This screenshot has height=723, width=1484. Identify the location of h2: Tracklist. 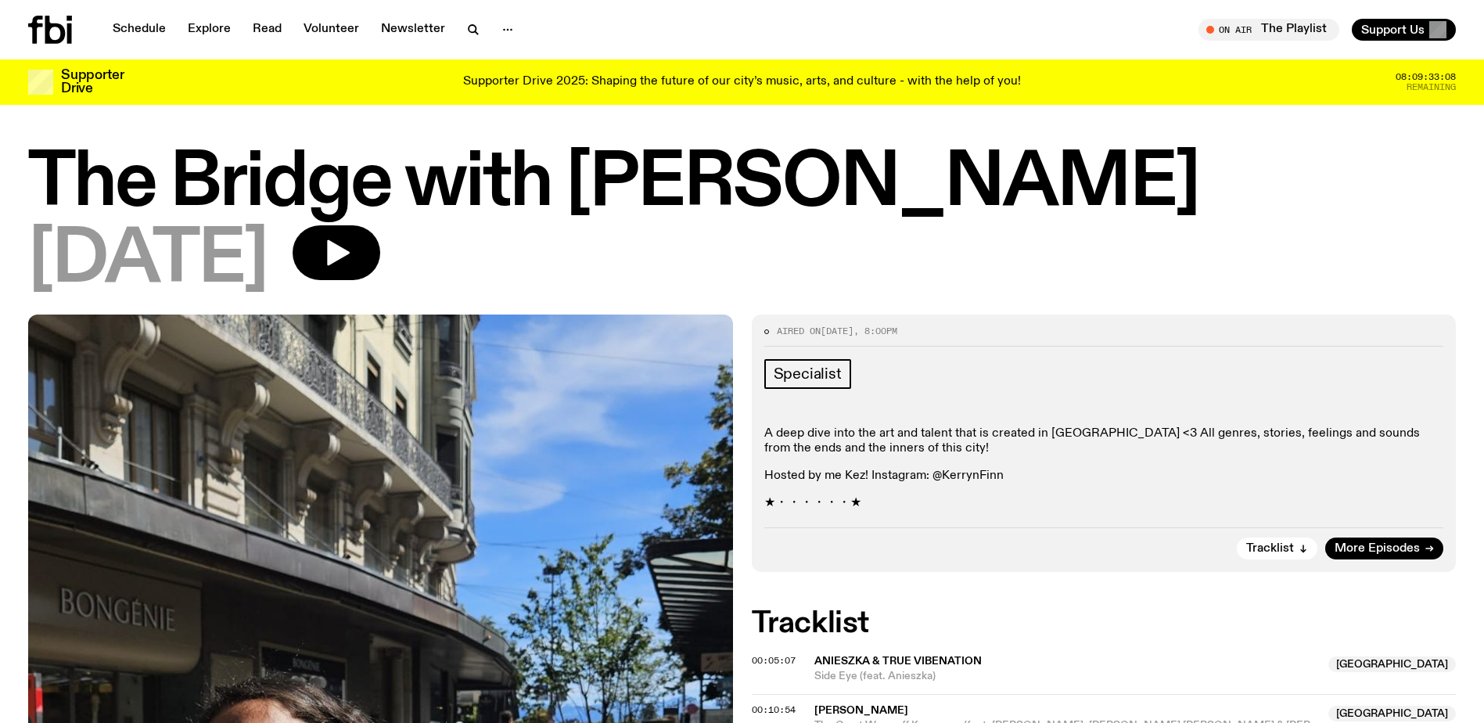
(1104, 623).